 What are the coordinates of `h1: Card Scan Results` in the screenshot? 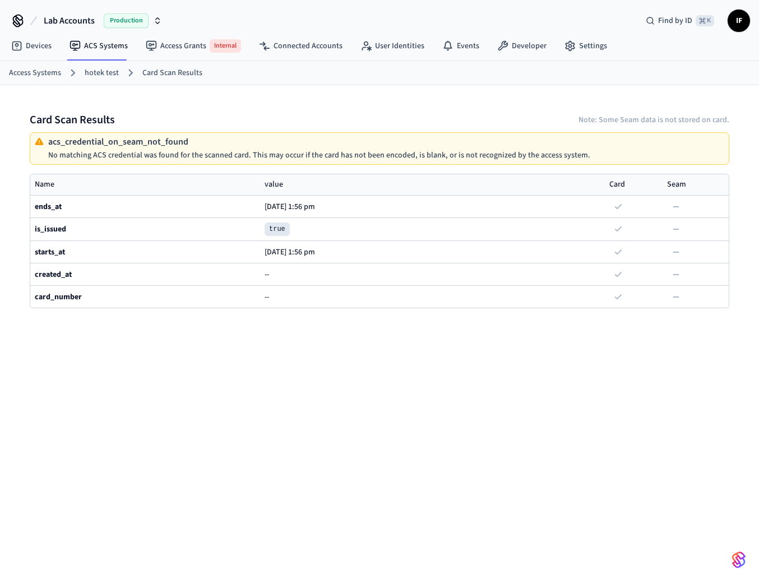 It's located at (72, 120).